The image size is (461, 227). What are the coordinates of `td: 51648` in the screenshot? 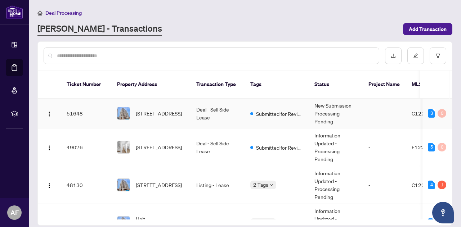 It's located at (86, 113).